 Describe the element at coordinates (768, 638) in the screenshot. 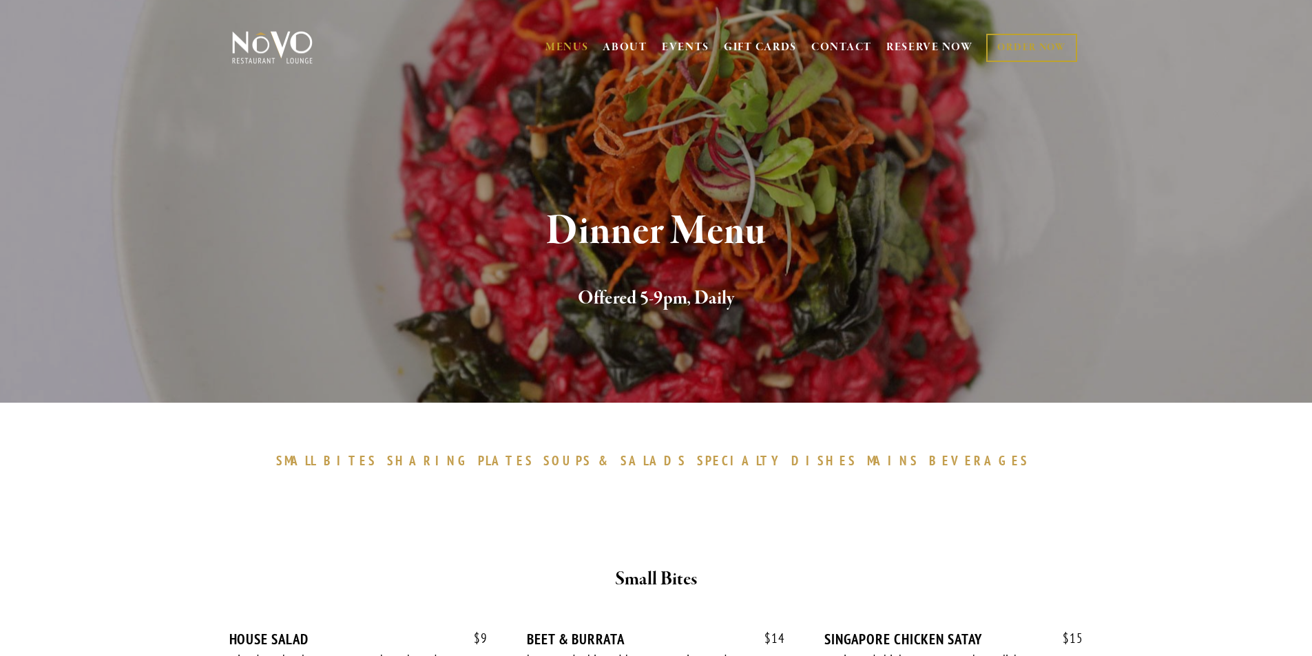

I see `span: 14` at that location.